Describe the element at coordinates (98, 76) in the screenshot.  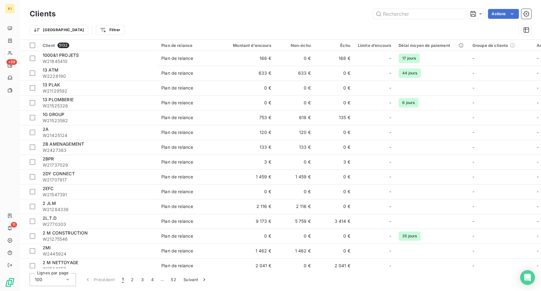
I see `span: W2226190` at that location.